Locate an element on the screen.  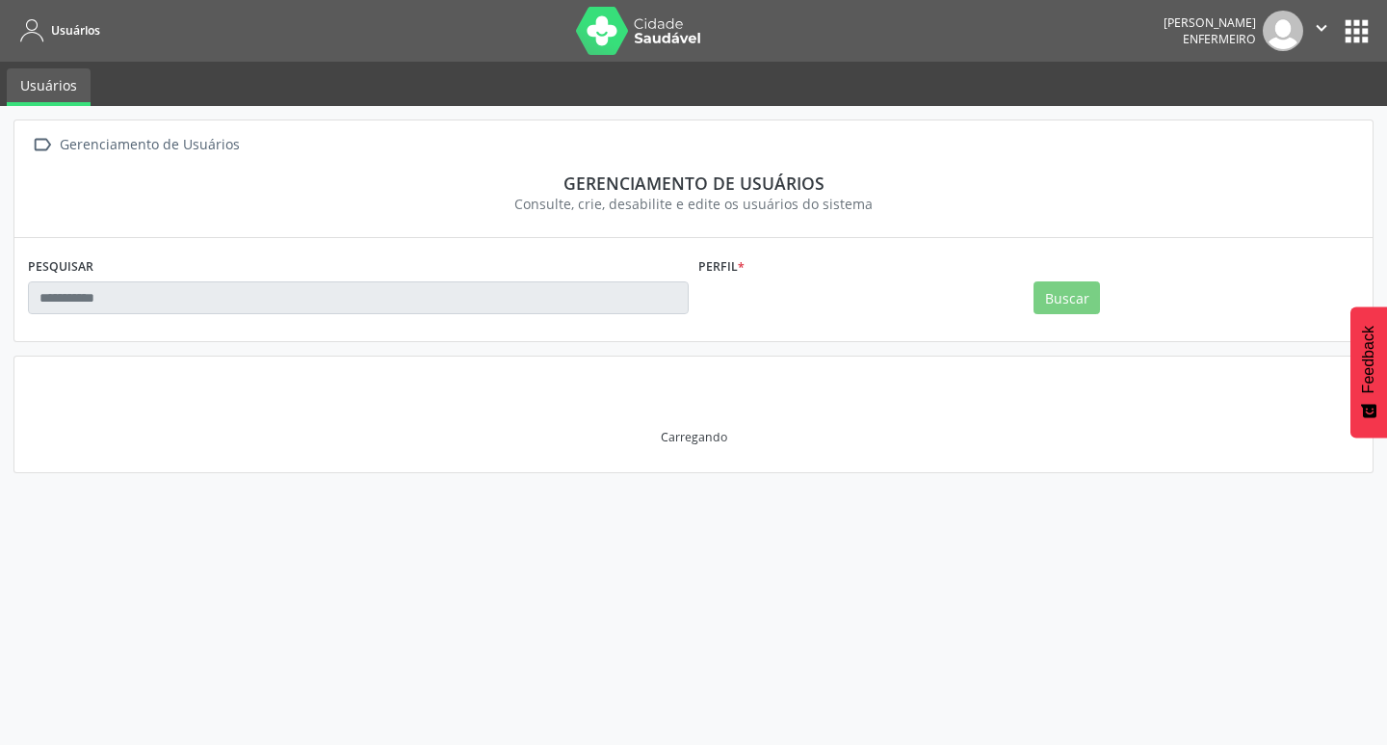
label: Perfil is located at coordinates (721, 266).